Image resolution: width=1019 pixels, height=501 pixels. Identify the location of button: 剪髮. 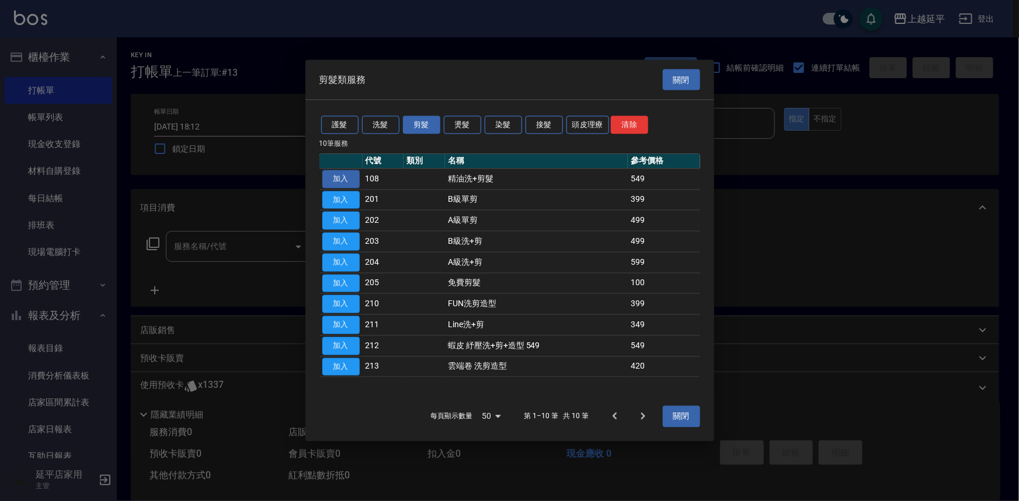
(421, 125).